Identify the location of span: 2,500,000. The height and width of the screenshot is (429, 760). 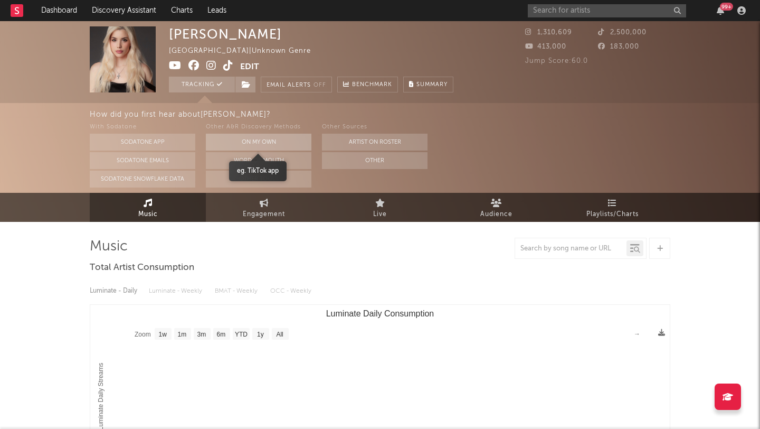
(622, 32).